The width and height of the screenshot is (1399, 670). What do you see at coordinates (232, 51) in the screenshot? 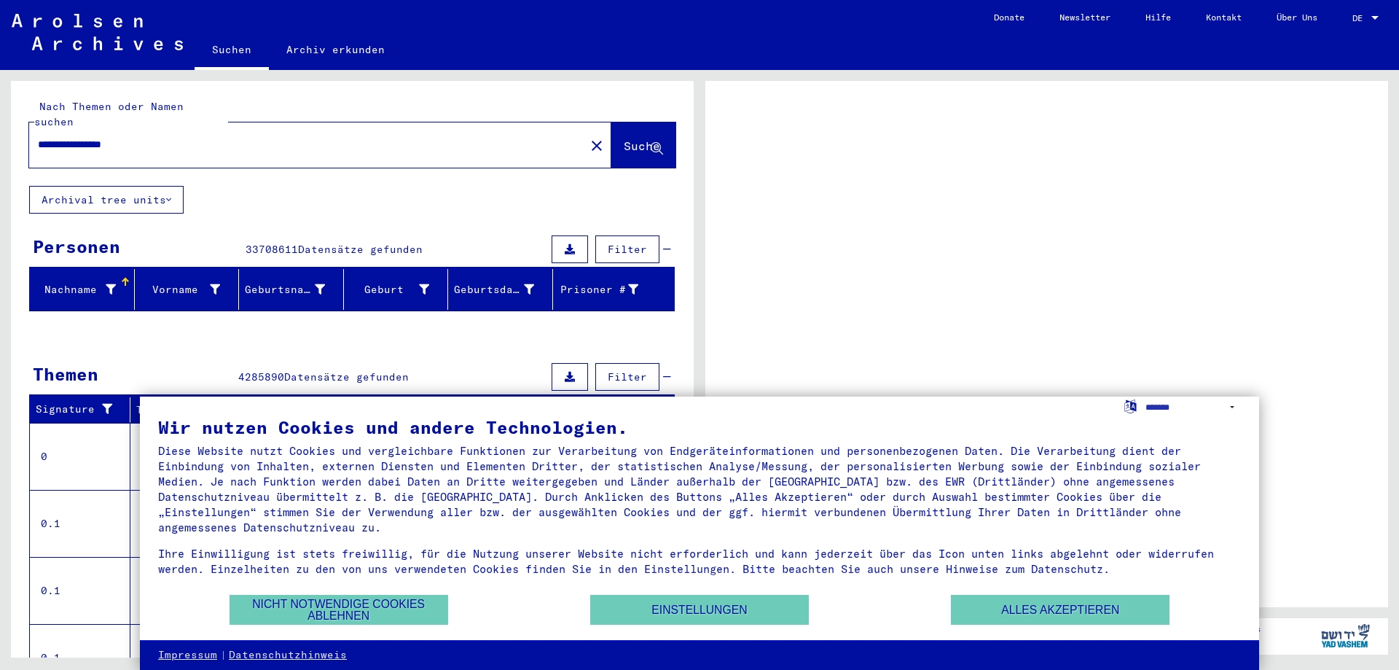
I see `a: Suchen` at bounding box center [232, 51].